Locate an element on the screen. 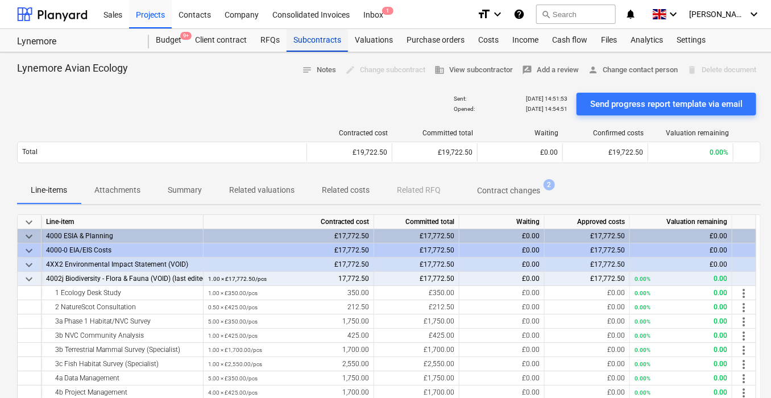  div: 2,550.00 is located at coordinates (288, 364).